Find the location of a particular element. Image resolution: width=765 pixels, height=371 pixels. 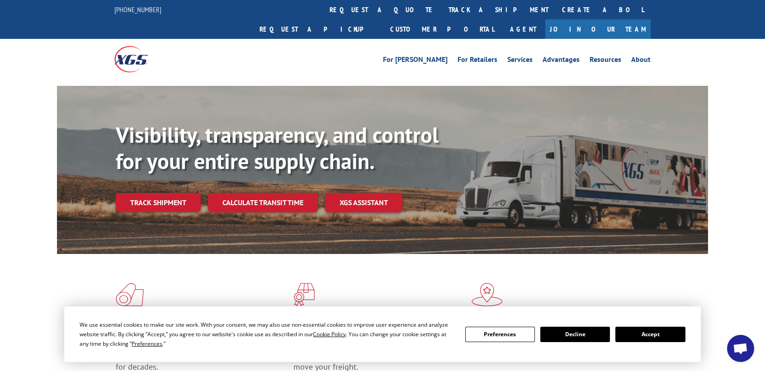

a: About is located at coordinates (641, 61).